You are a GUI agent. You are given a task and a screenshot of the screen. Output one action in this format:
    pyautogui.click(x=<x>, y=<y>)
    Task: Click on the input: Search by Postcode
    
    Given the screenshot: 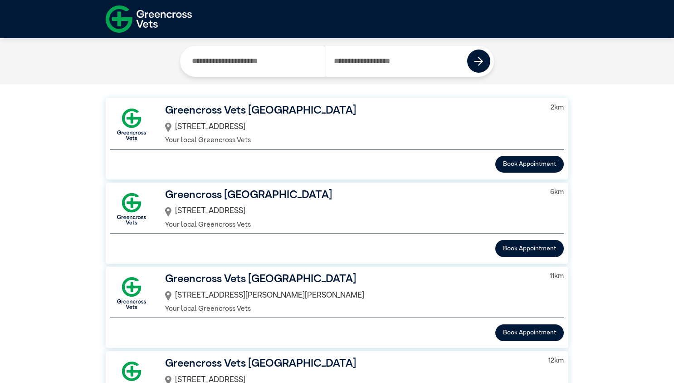 What is the action you would take?
    pyautogui.click(x=397, y=61)
    